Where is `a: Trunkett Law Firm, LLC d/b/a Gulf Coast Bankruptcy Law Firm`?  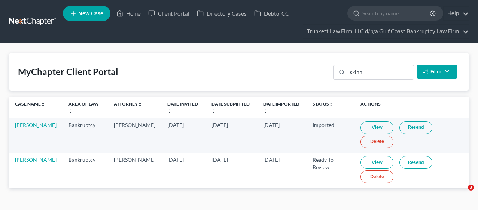 a: Trunkett Law Firm, LLC d/b/a Gulf Coast Bankruptcy Law Firm is located at coordinates (386, 31).